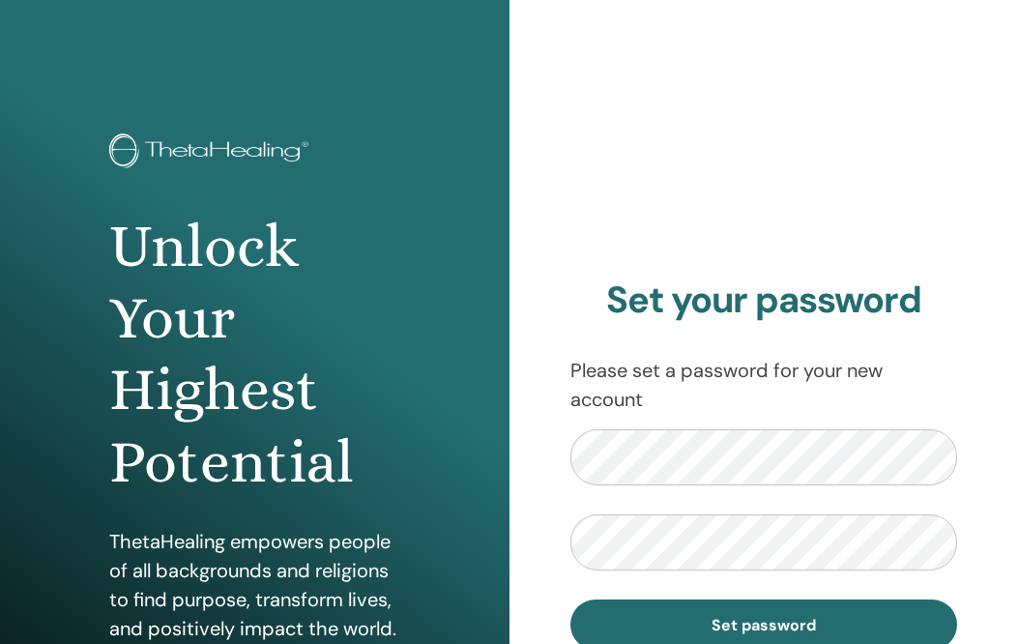 This screenshot has width=1018, height=644. Describe the element at coordinates (764, 385) in the screenshot. I see `p: Please set a password for your new account` at that location.